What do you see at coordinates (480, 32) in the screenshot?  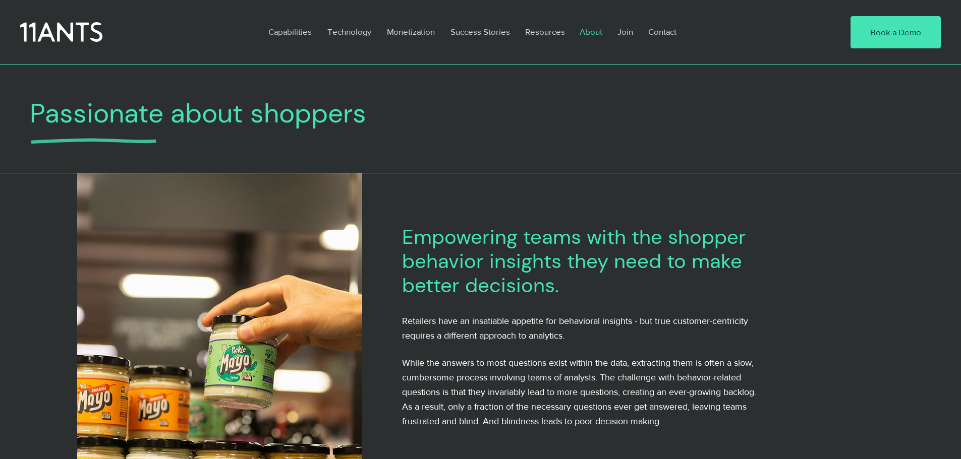 I see `a: Success Stories` at bounding box center [480, 32].